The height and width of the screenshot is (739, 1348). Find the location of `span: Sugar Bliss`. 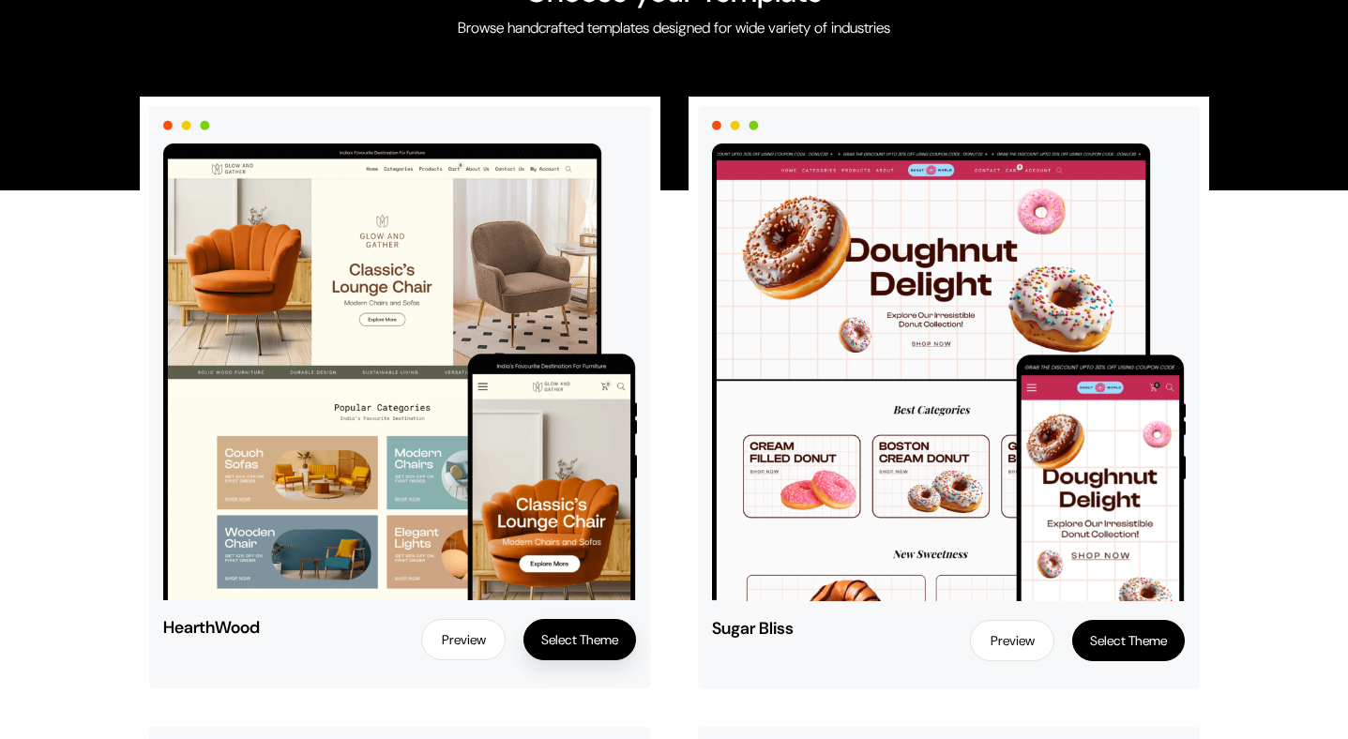

span: Sugar Bliss is located at coordinates (781, 628).